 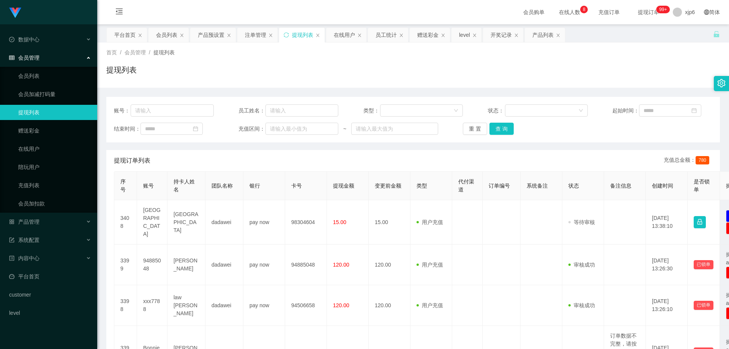 What do you see at coordinates (500, 186) in the screenshot?
I see `span: 订单编号` at bounding box center [500, 186].